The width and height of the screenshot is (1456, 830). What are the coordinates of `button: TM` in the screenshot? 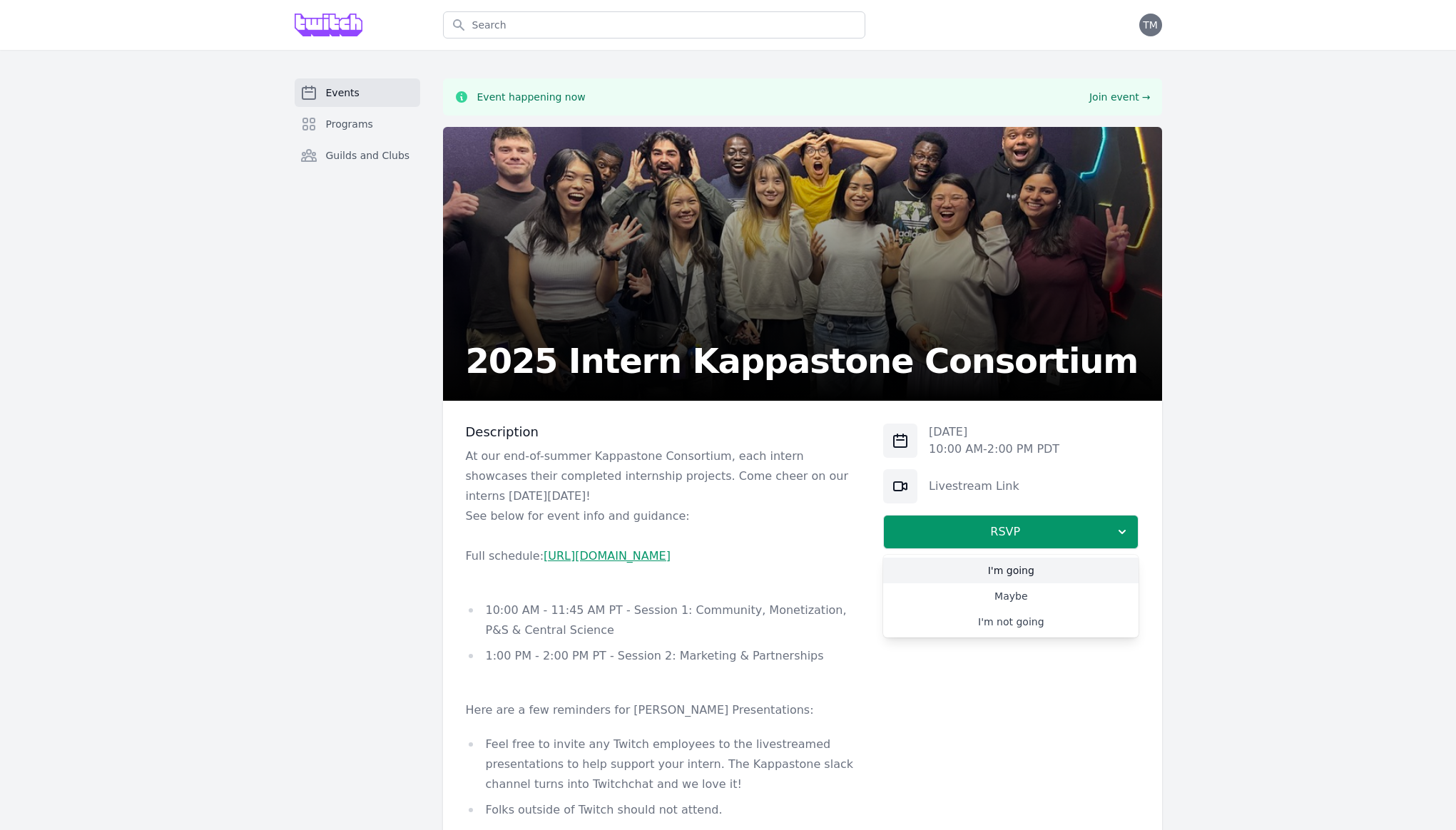 It's located at (1150, 25).